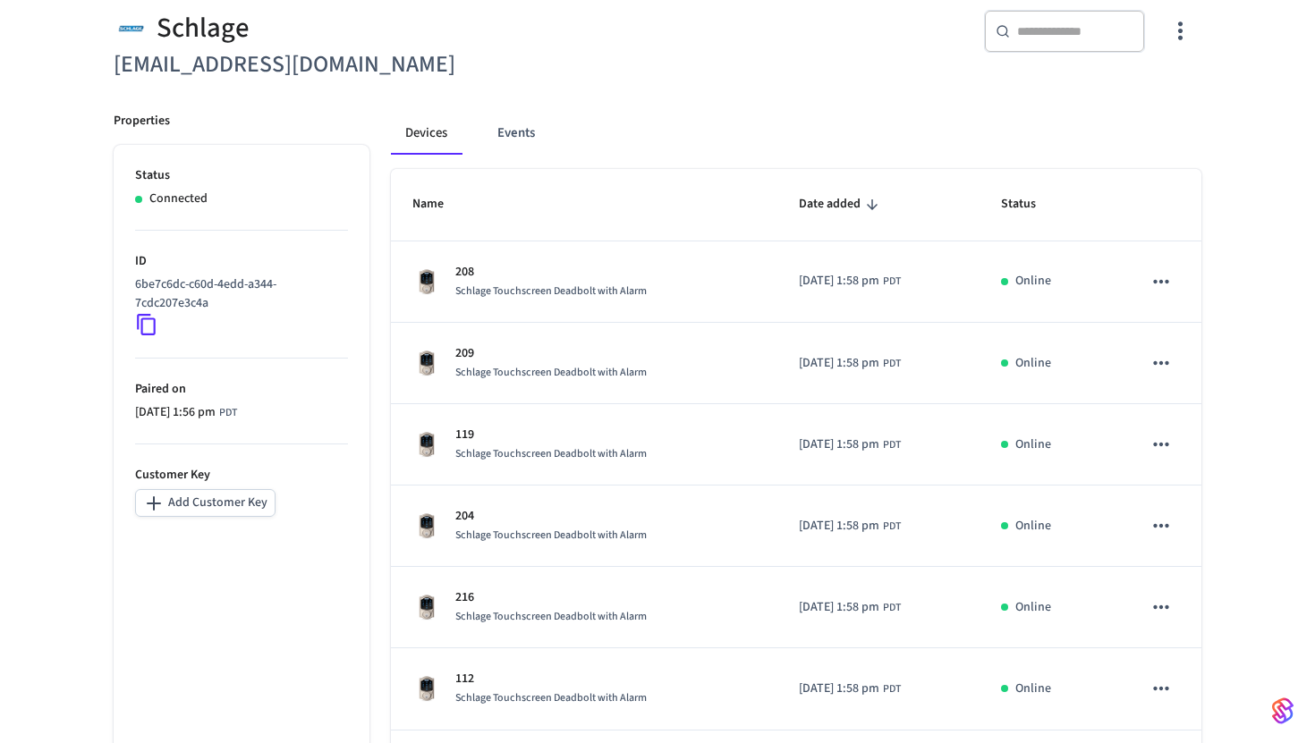  I want to click on p: Properties, so click(141, 121).